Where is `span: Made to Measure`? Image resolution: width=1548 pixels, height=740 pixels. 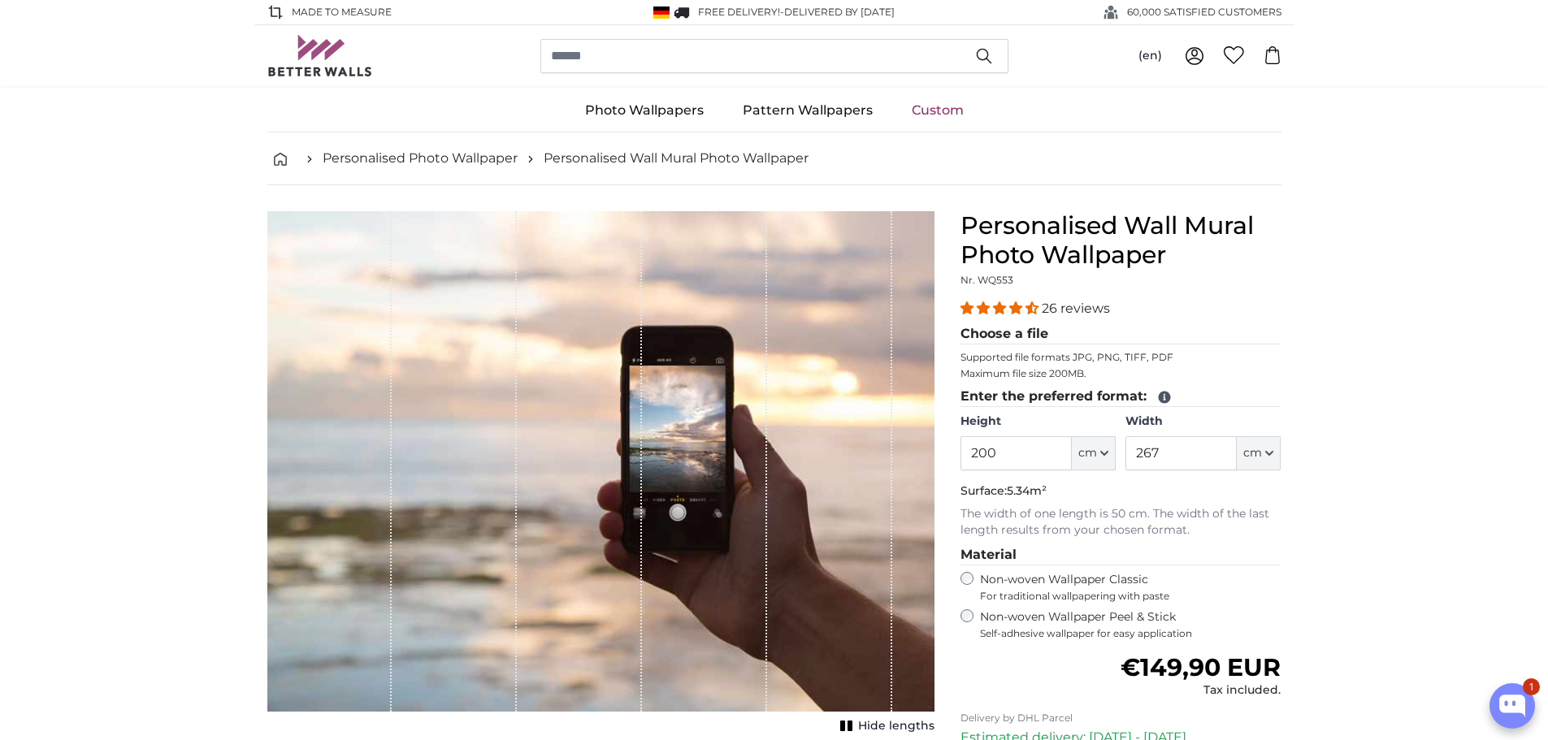
span: Made to Measure is located at coordinates (341, 12).